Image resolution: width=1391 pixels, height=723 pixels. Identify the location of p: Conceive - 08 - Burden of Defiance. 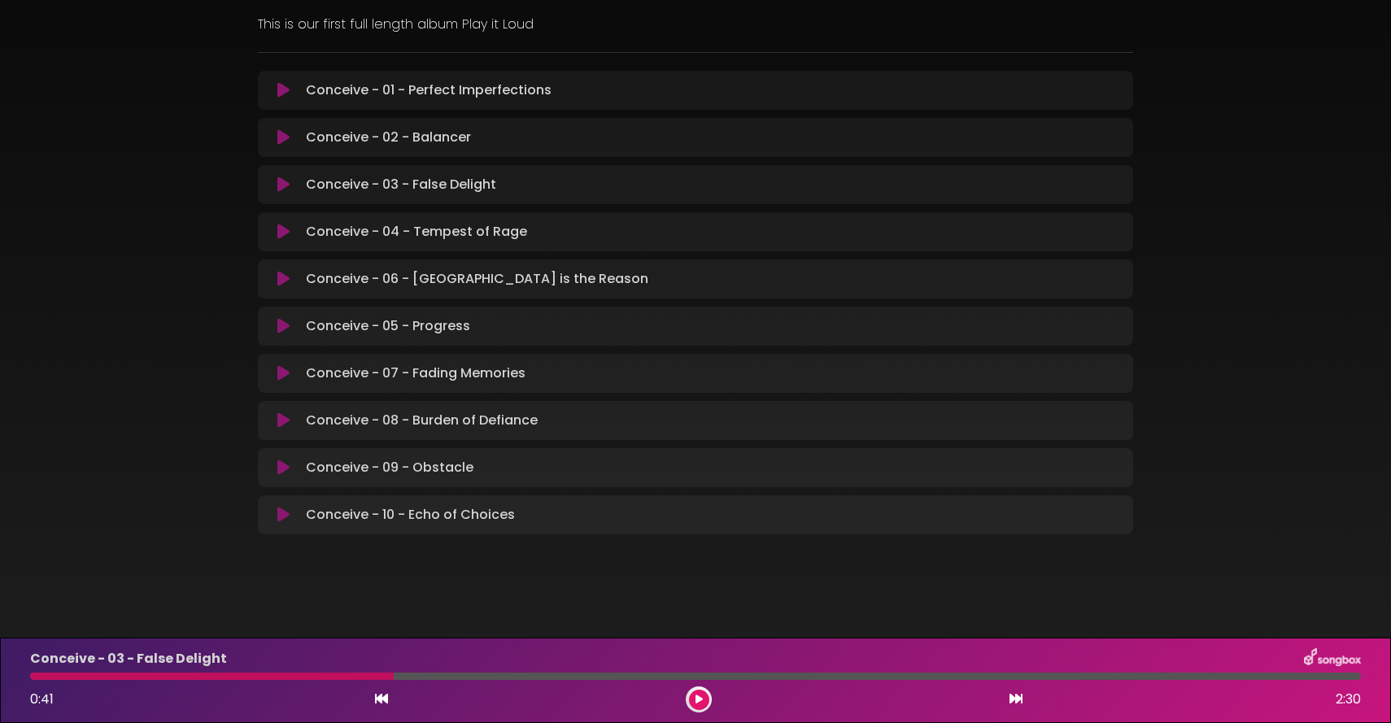
(422, 421).